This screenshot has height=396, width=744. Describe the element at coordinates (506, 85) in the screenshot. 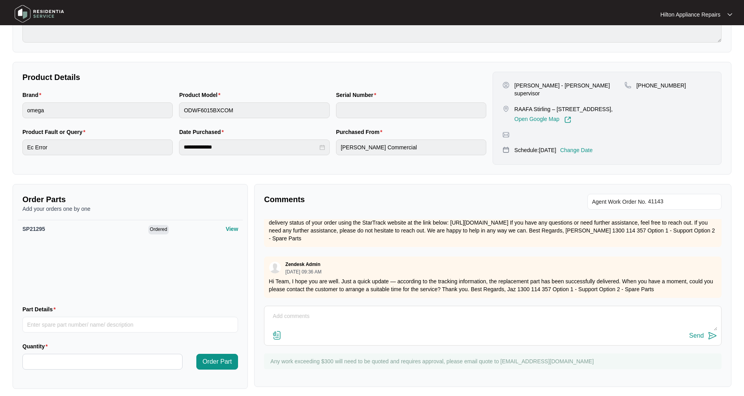

I see `img: user-pin` at that location.